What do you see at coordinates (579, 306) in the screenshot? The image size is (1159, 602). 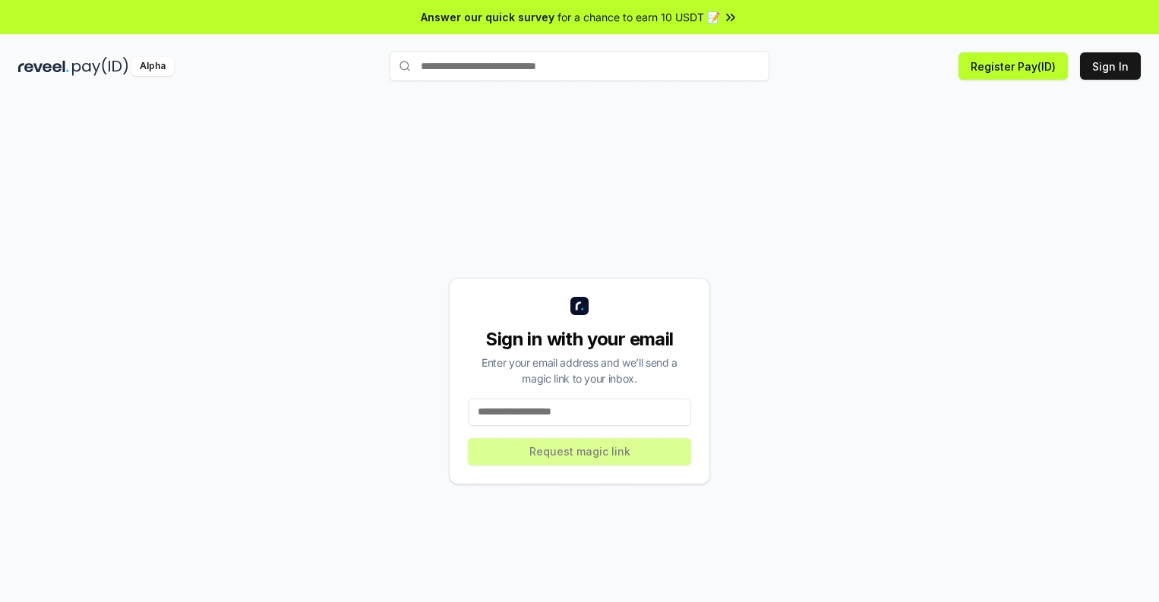 I see `img: logo_small` at bounding box center [579, 306].